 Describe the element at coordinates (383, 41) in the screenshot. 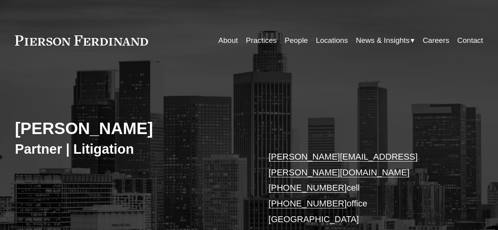

I see `span: News & Insights` at that location.